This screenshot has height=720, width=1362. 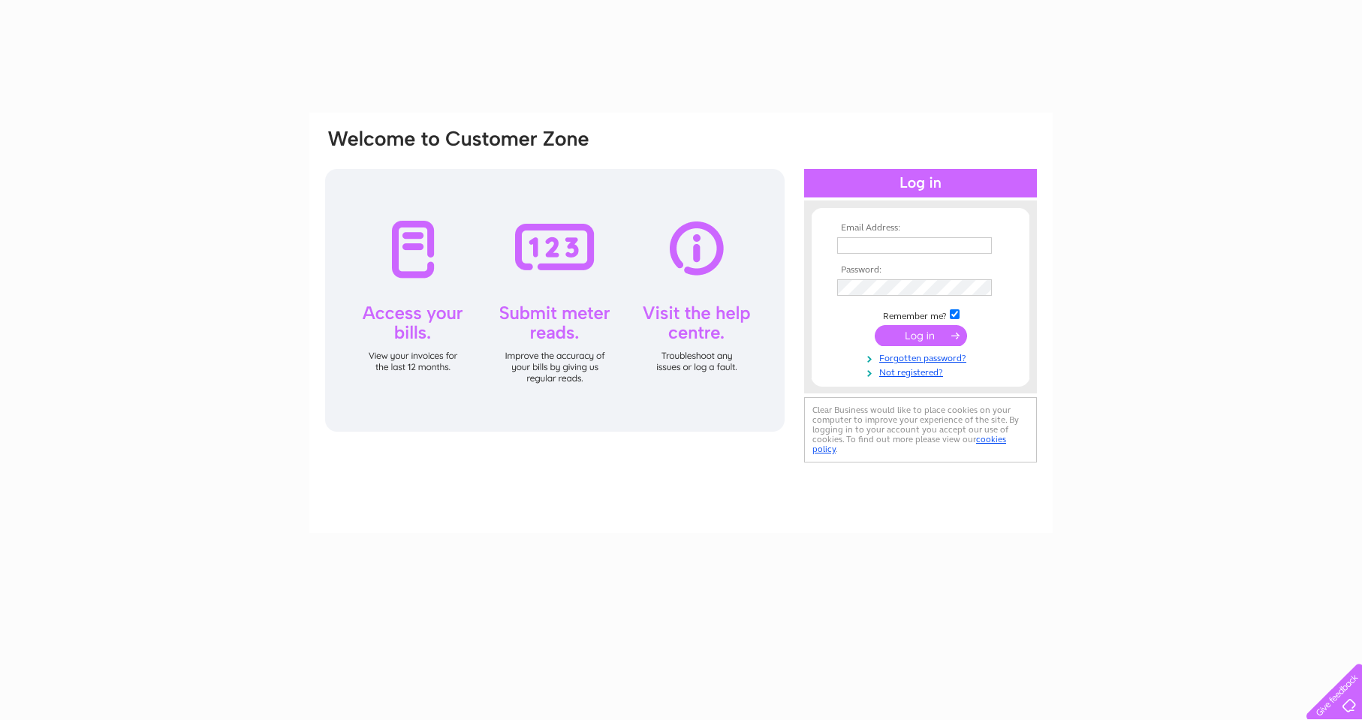 What do you see at coordinates (920, 429) in the screenshot?
I see `div: Clear Business would like to place cookies on your computer to improve your experience of the sit...` at bounding box center [920, 429].